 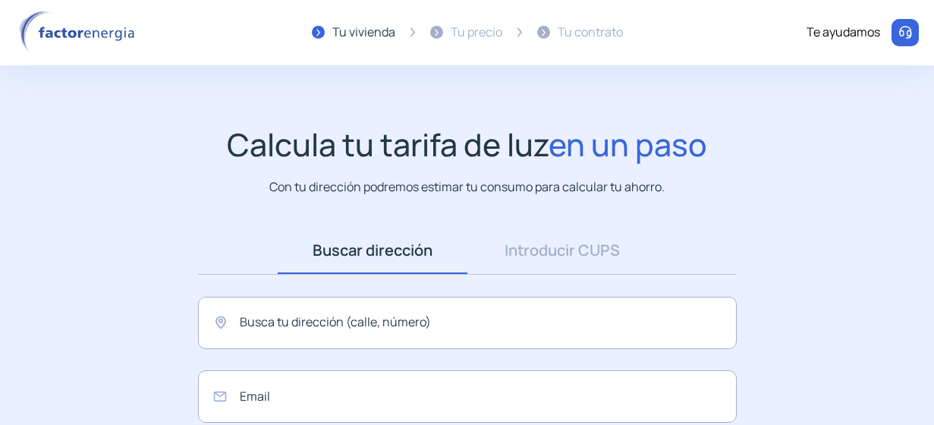 What do you see at coordinates (373, 250) in the screenshot?
I see `a: Buscar dirección` at bounding box center [373, 250].